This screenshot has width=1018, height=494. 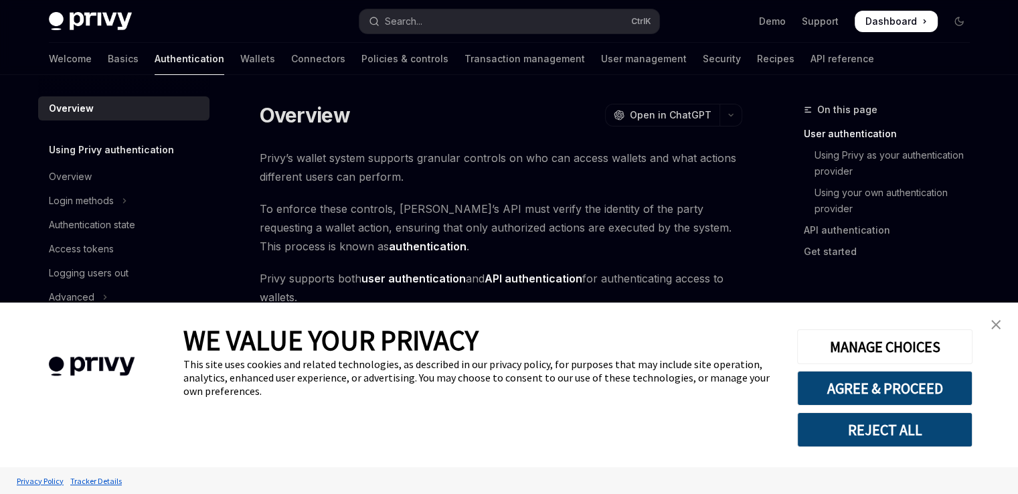 What do you see at coordinates (892, 201) in the screenshot?
I see `a: Using your own authentication provider` at bounding box center [892, 201].